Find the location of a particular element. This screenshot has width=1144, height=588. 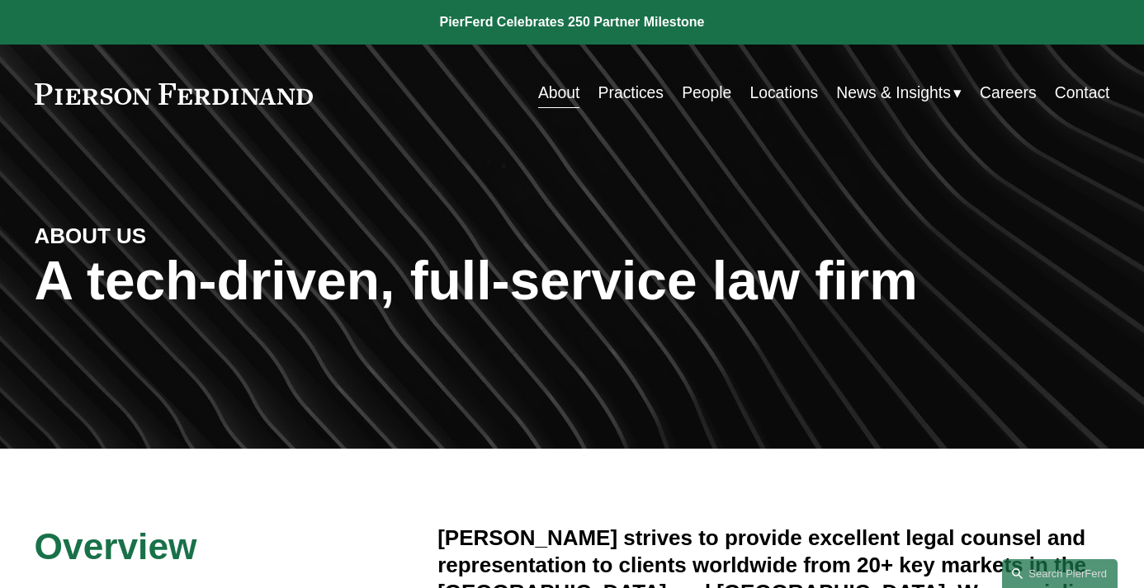

a: Practices is located at coordinates (631, 93).